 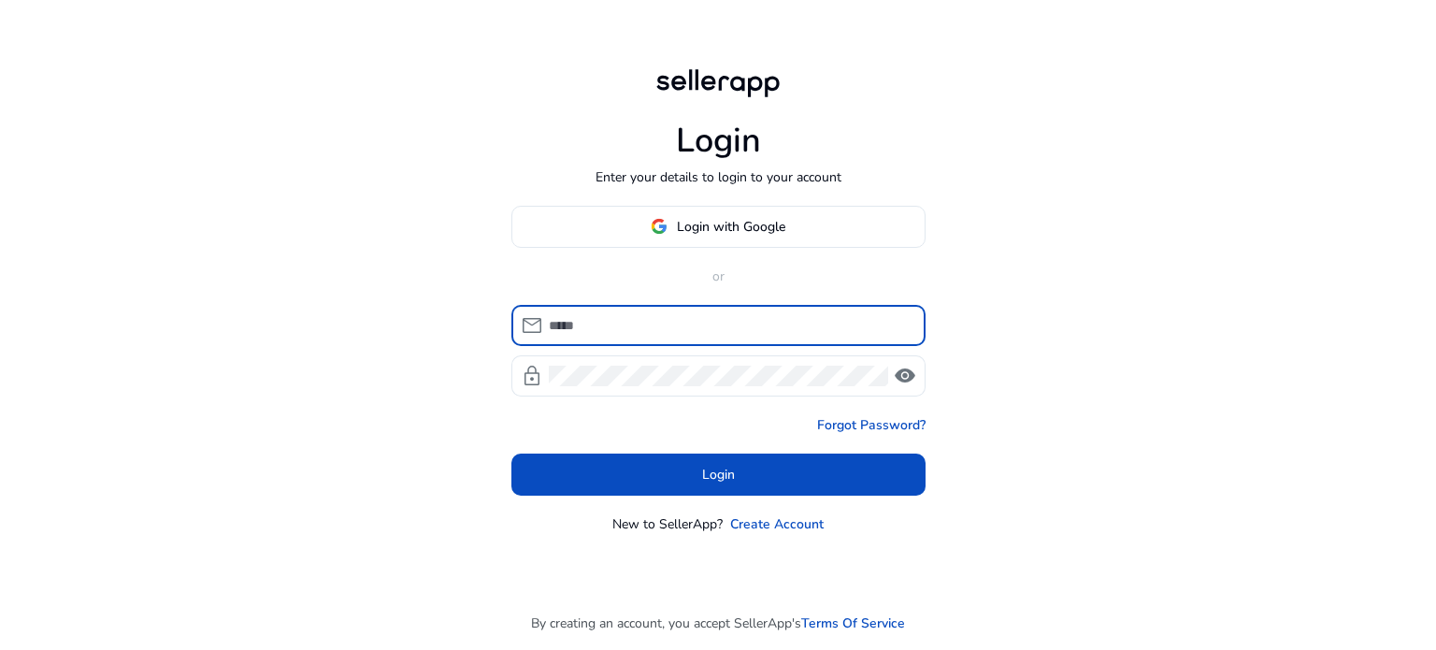 I want to click on button: Login with Google, so click(x=718, y=226).